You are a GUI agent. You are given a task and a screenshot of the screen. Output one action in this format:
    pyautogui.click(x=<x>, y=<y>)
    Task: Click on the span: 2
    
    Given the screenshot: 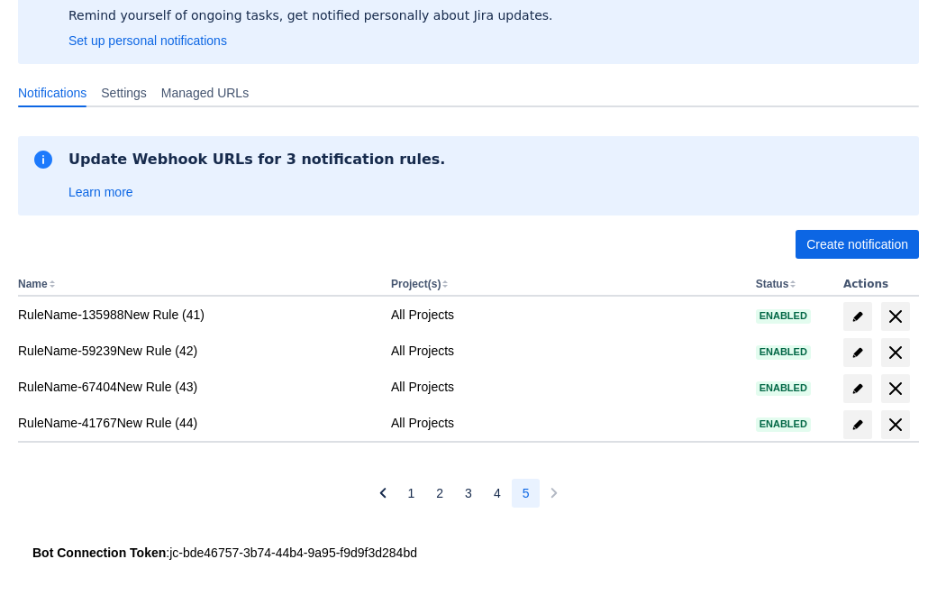 What is the action you would take?
    pyautogui.click(x=440, y=493)
    